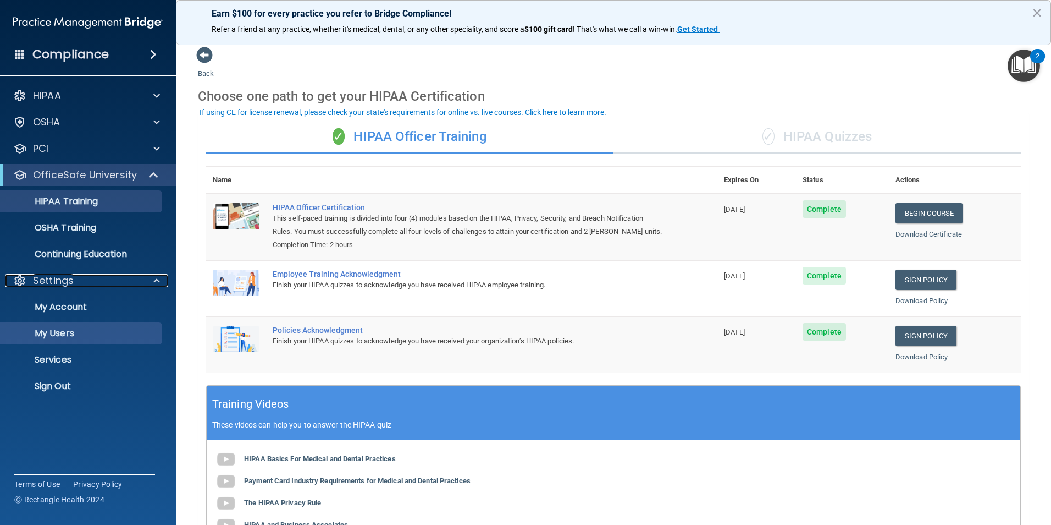  Describe the element at coordinates (403, 112) in the screenshot. I see `button: If using CE for license renewal, please check your state's requirements for online vs. live cours...` at that location.